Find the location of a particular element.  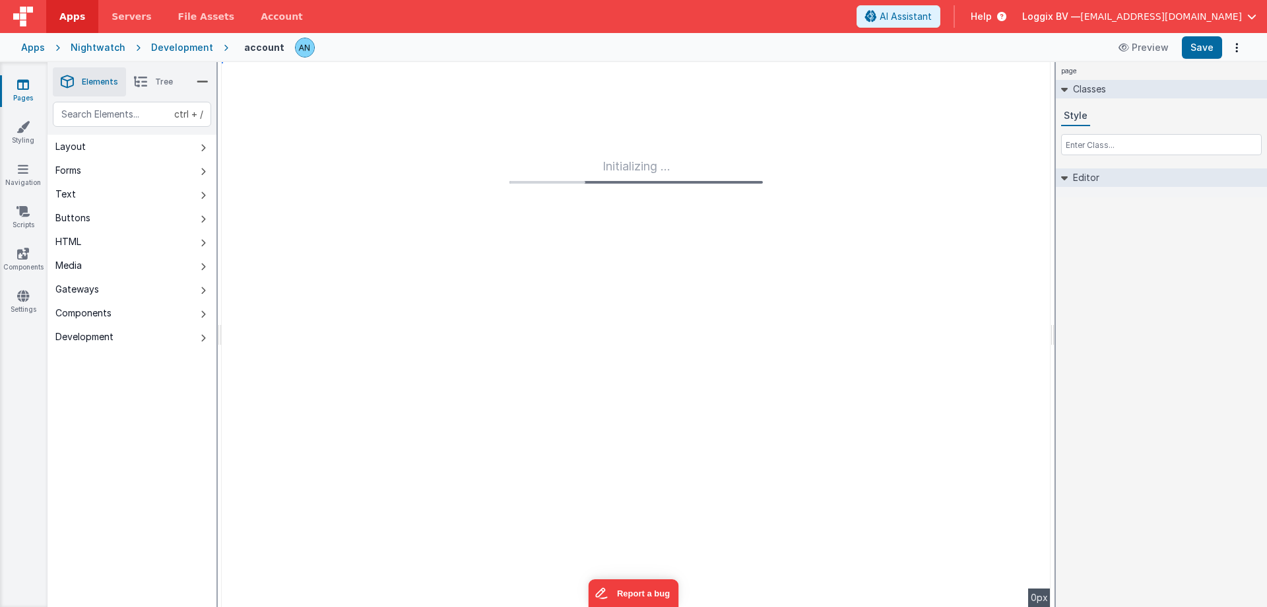

button: Gateways is located at coordinates (132, 289).